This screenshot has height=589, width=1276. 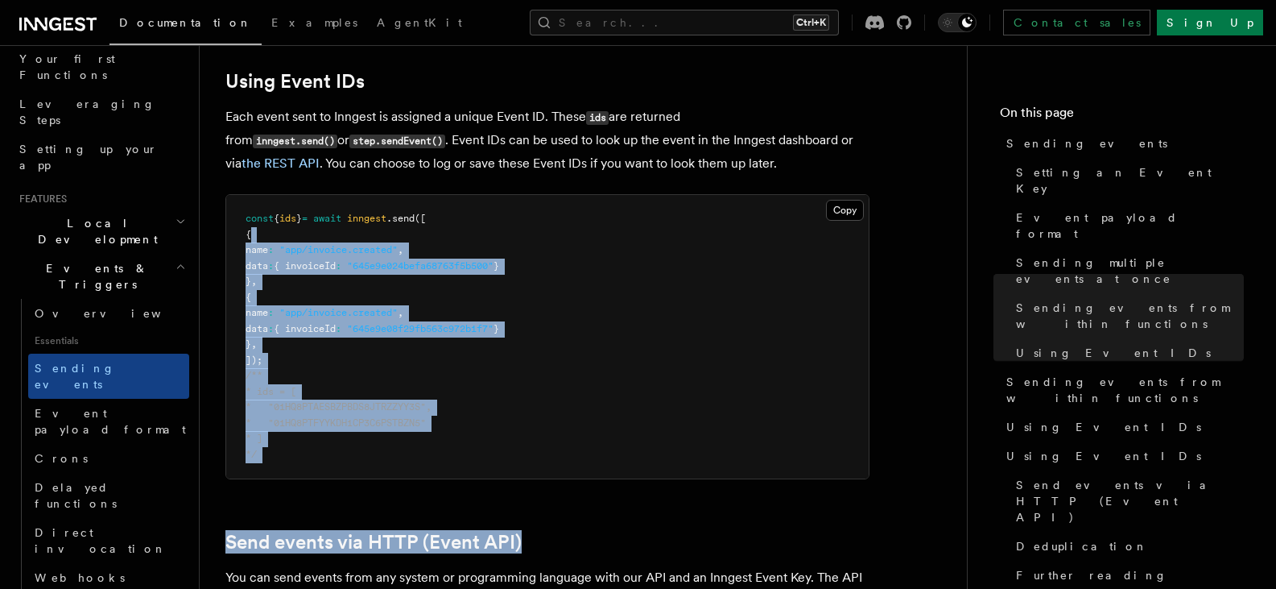 I want to click on span: * ids = [, so click(x=271, y=391).